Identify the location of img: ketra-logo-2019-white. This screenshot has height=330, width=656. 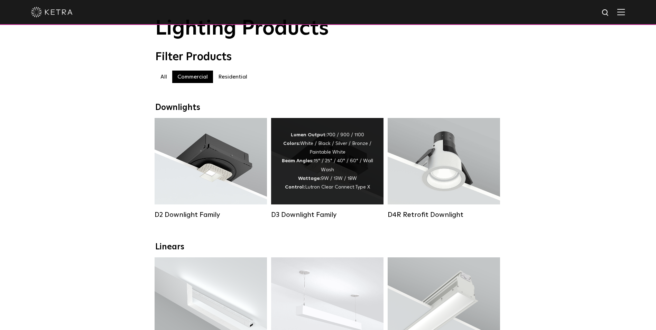
(52, 12).